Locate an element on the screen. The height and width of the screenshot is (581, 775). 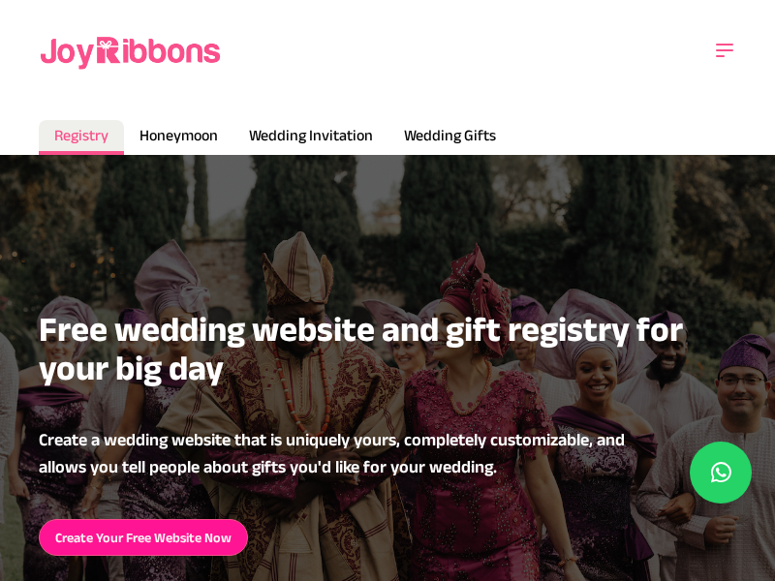
span: Wedding Invitation is located at coordinates (311, 135).